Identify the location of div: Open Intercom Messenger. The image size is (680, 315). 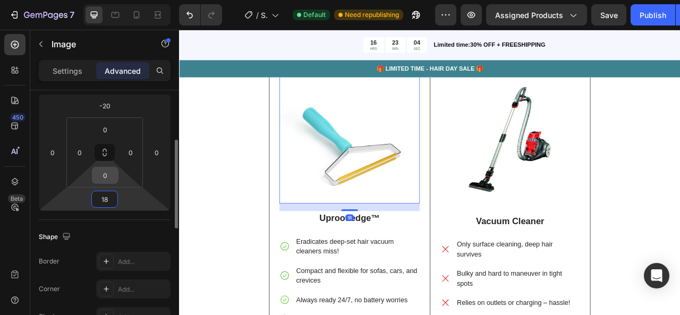
(657, 276).